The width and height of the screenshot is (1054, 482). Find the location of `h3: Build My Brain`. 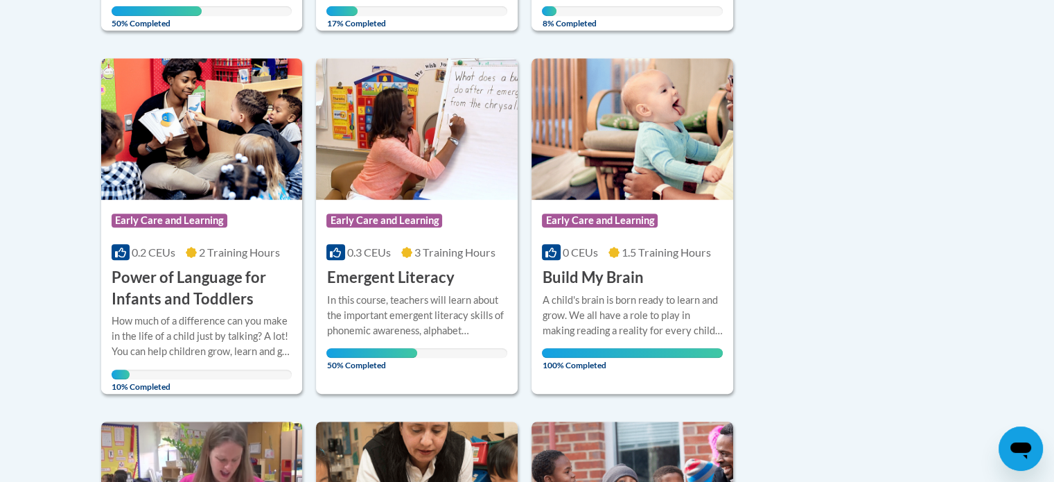

h3: Build My Brain is located at coordinates (593, 277).